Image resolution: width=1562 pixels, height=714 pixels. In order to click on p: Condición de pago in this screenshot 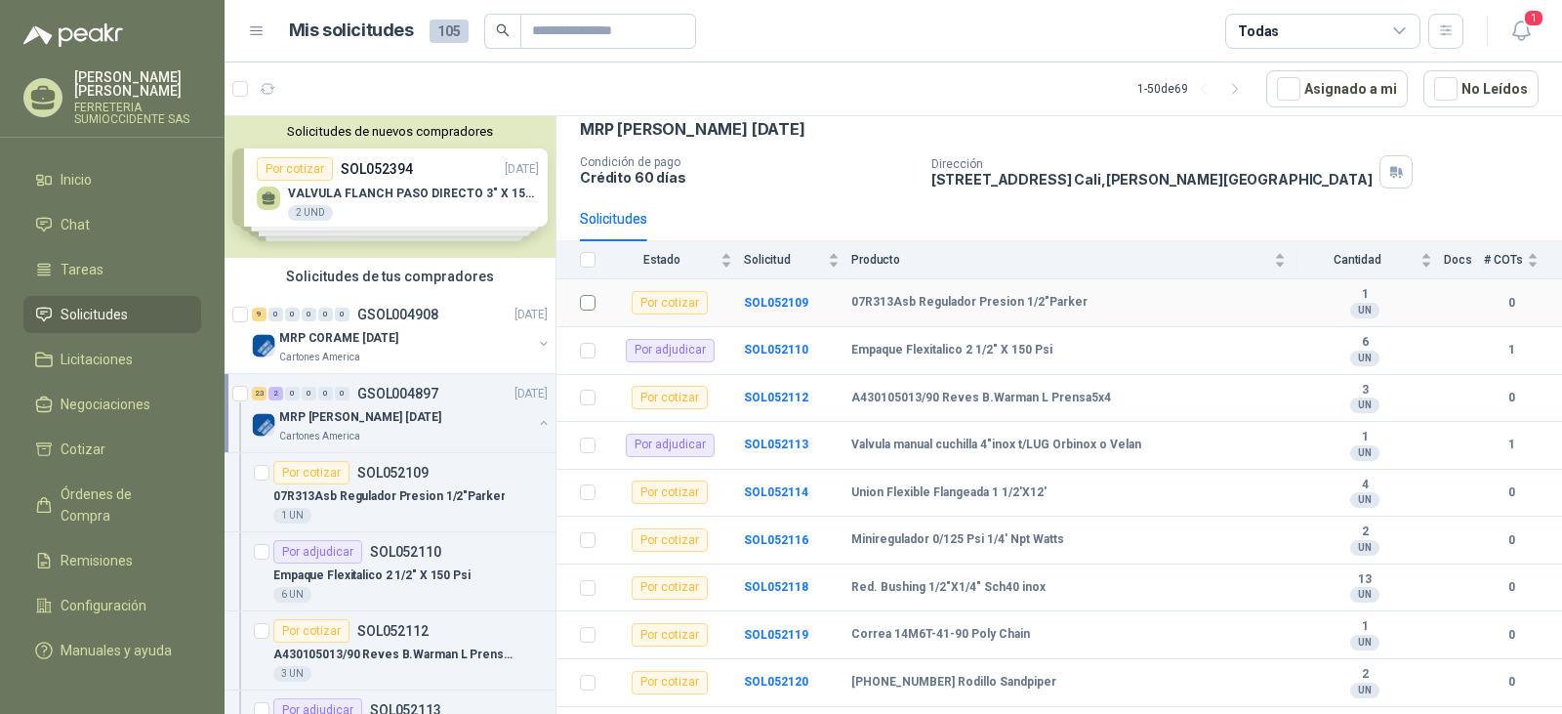, I will do `click(748, 162)`.